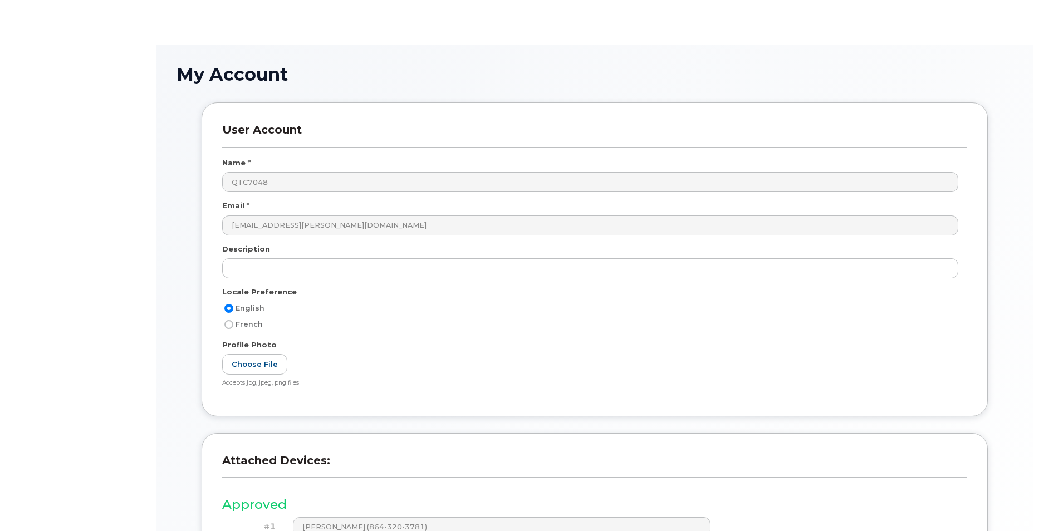 Image resolution: width=1039 pixels, height=531 pixels. What do you see at coordinates (254, 364) in the screenshot?
I see `label: Choose File` at bounding box center [254, 364].